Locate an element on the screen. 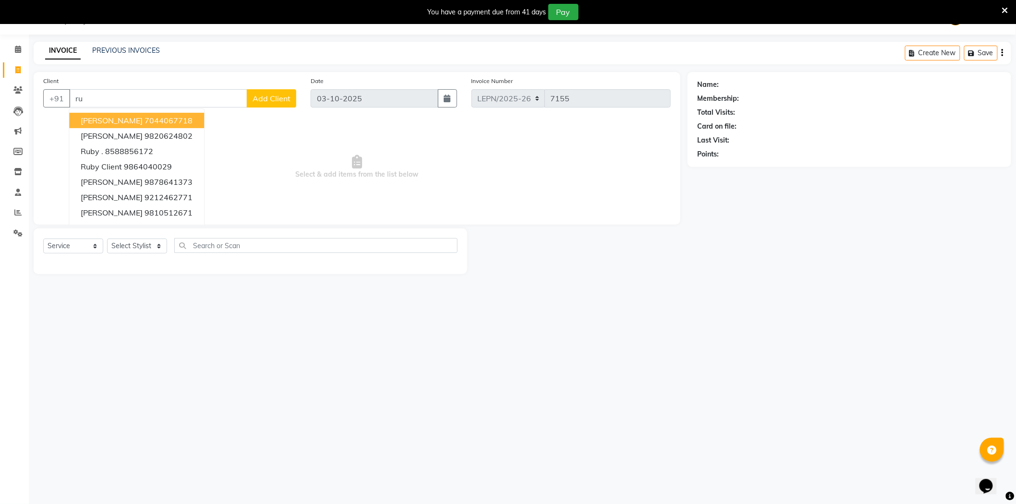 This screenshot has width=1016, height=504. span: Add Client is located at coordinates (271, 98).